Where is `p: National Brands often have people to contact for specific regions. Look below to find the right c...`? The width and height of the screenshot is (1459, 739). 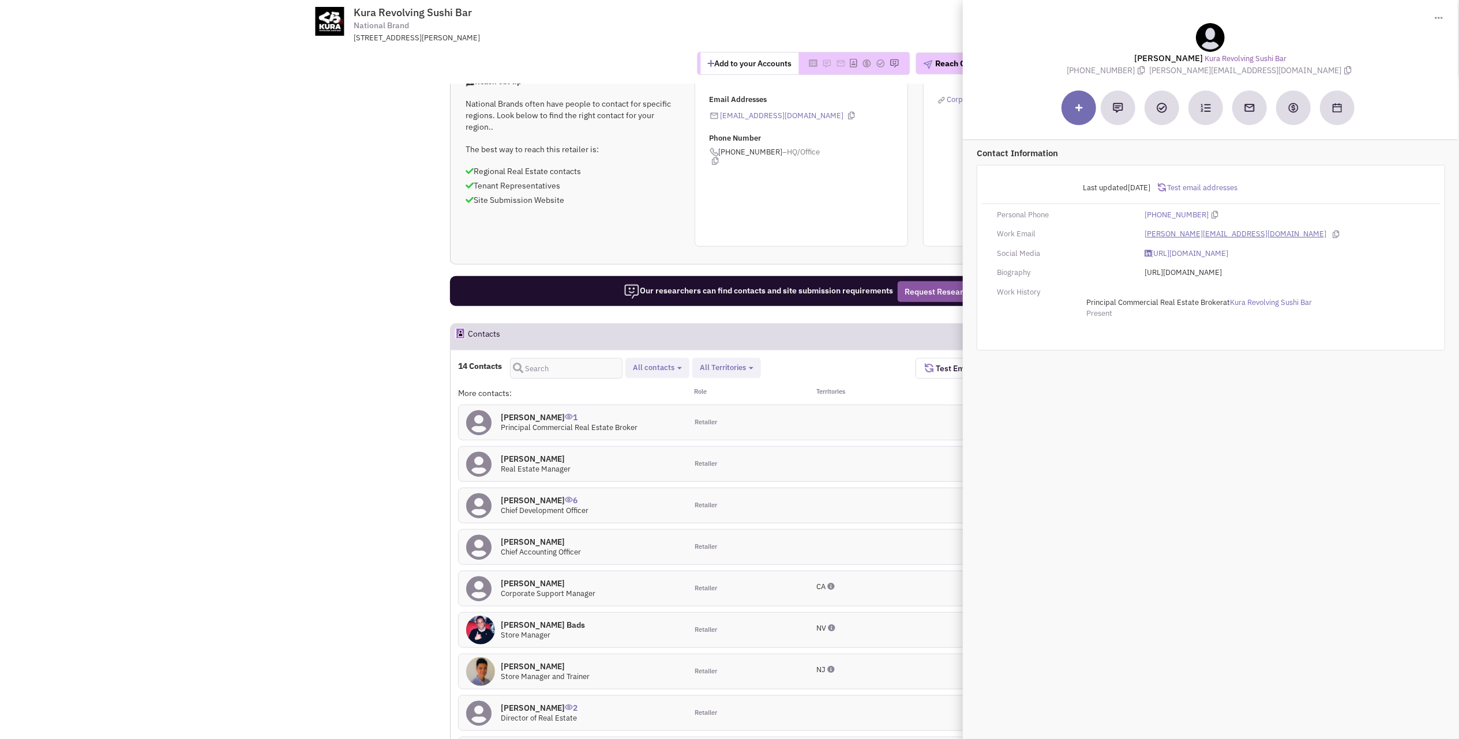
p: National Brands often have people to contact for specific regions. Look below to find the right c... is located at coordinates (572, 115).